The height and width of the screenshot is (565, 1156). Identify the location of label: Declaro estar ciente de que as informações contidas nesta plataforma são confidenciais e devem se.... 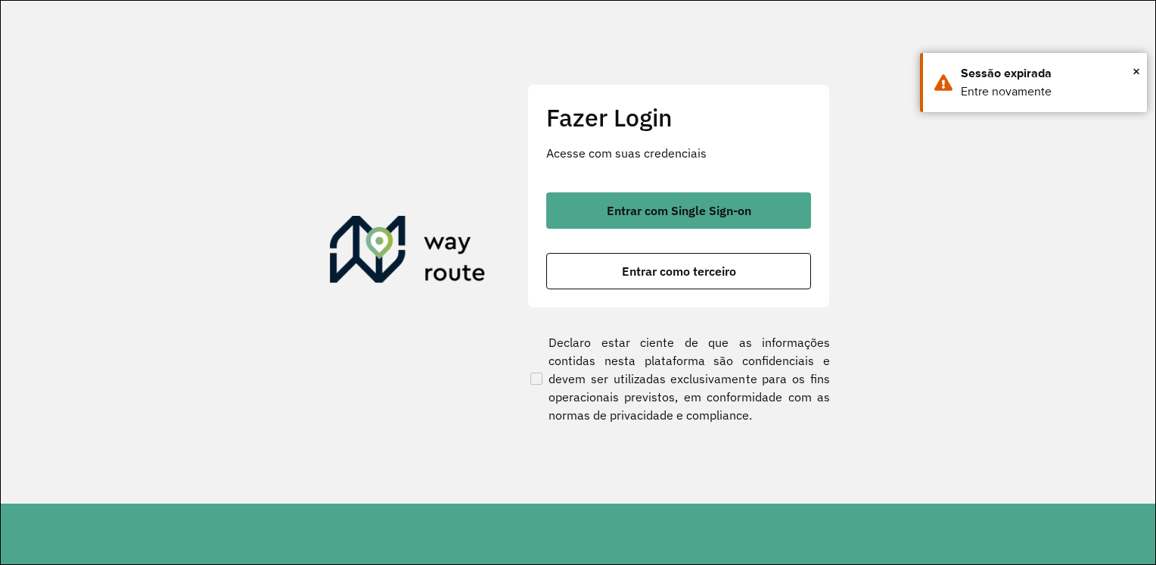
(679, 378).